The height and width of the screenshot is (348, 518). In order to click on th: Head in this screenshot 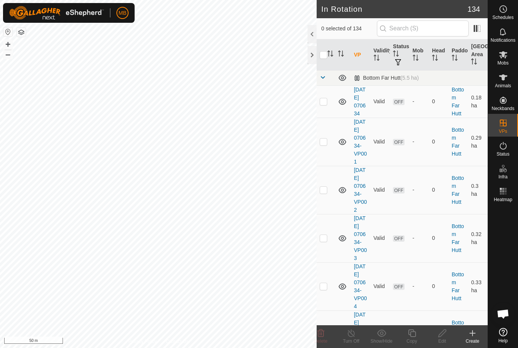, I will do `click(439, 55)`.